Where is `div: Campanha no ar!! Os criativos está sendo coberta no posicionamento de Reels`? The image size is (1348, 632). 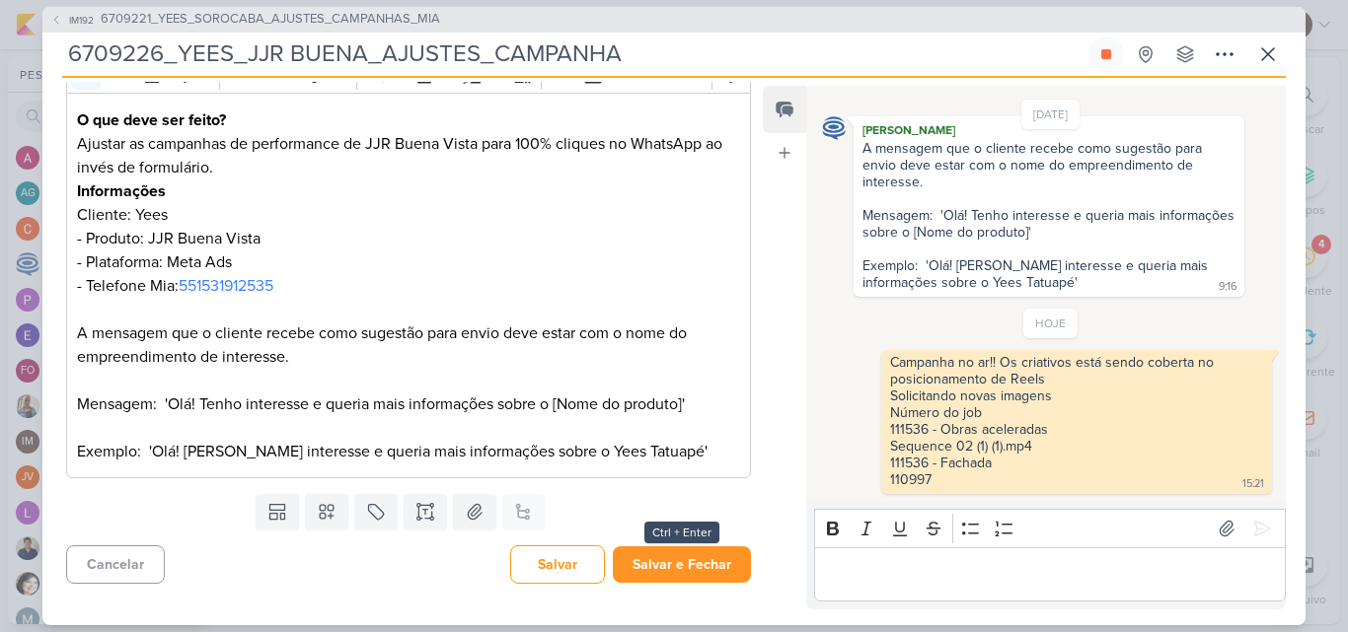
div: Campanha no ar!! Os criativos está sendo coberta no posicionamento de Reels is located at coordinates (1077, 371).